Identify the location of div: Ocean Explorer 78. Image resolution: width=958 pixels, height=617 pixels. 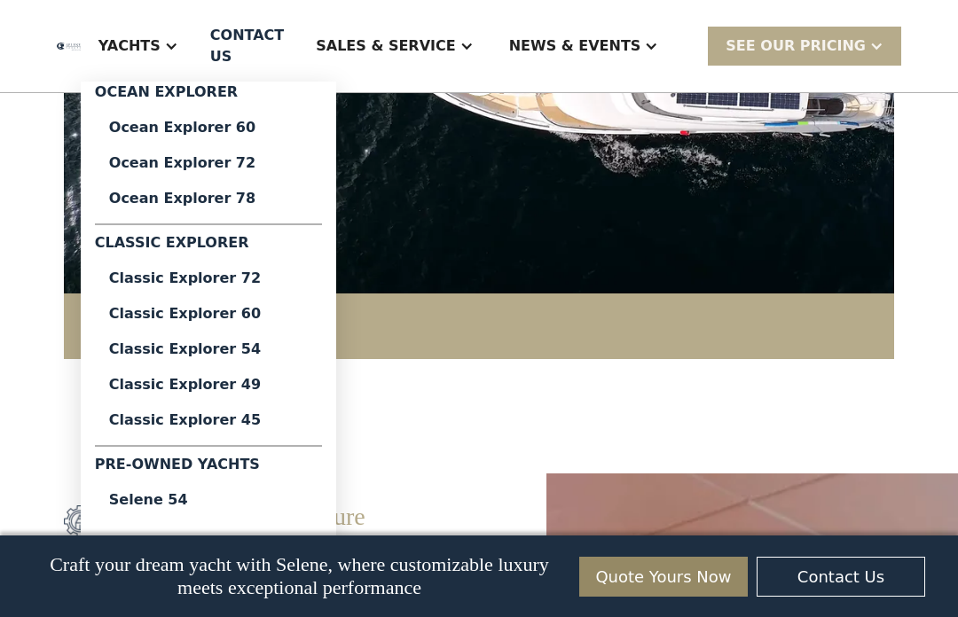
(208, 199).